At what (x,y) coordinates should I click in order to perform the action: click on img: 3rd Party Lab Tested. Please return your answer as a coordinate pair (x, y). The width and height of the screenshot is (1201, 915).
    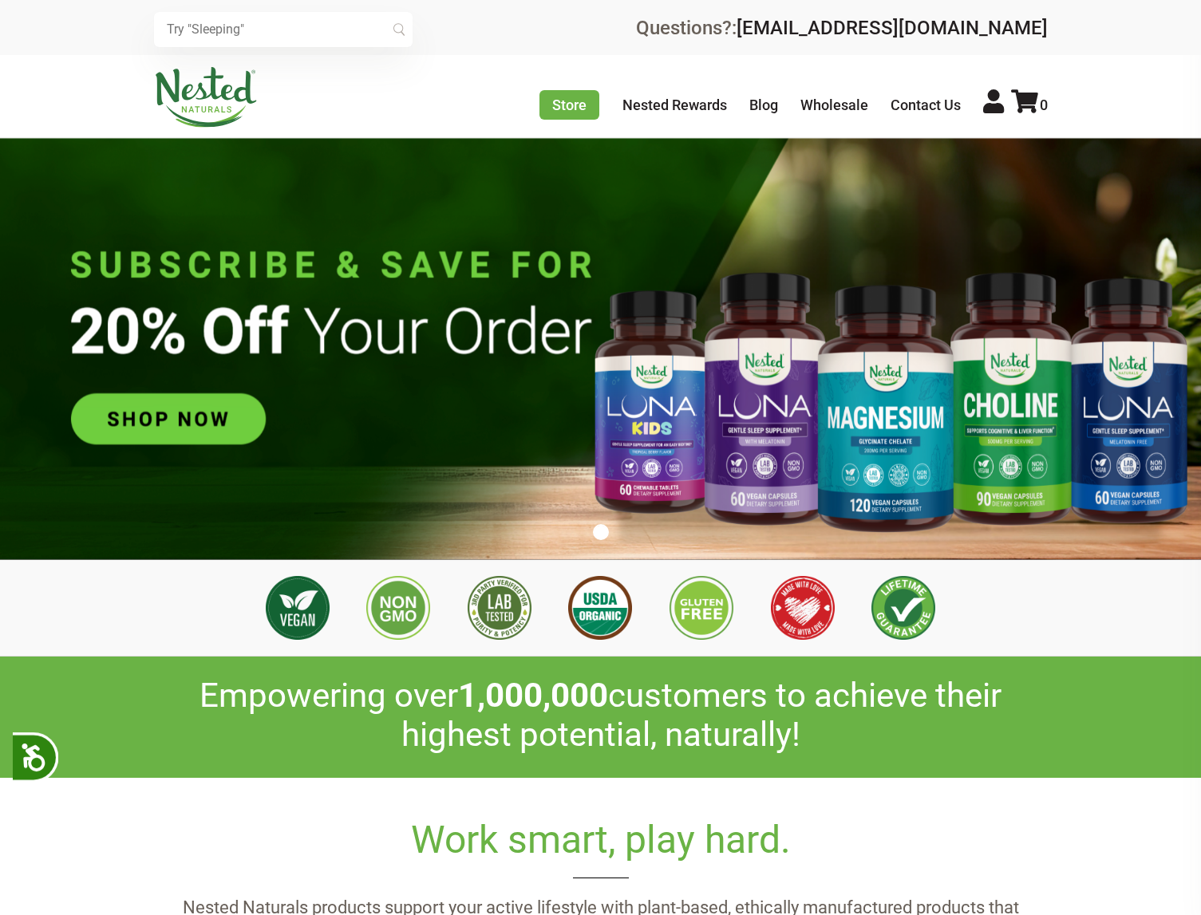
    Looking at the image, I should click on (500, 608).